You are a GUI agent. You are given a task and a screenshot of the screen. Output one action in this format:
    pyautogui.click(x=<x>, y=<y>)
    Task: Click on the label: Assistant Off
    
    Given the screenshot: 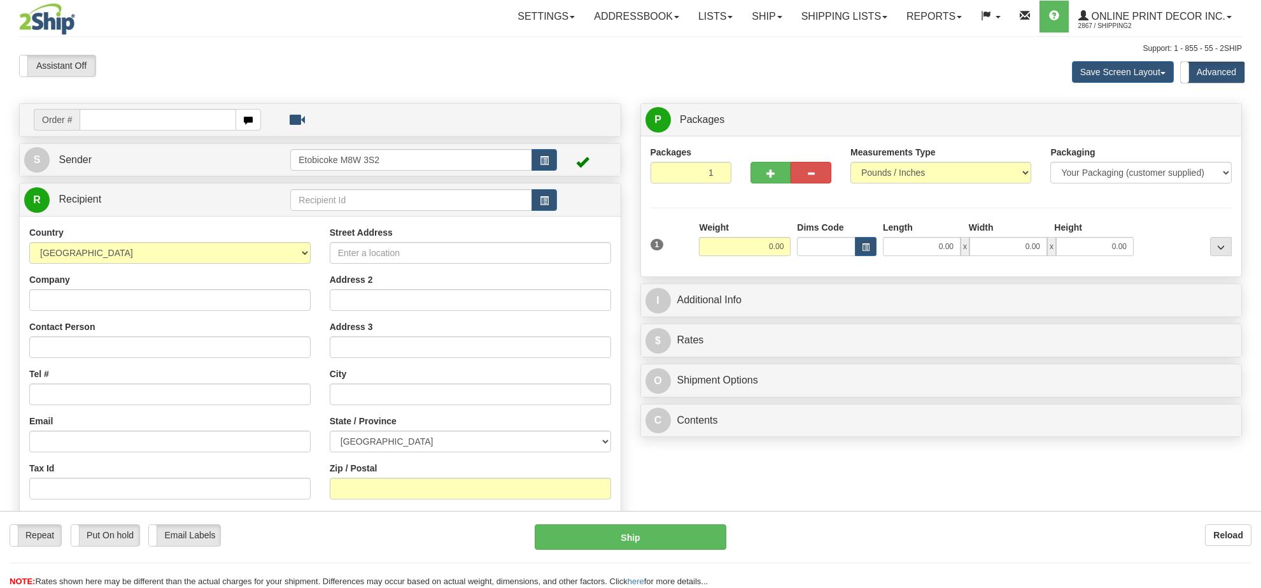 What is the action you would take?
    pyautogui.click(x=57, y=66)
    